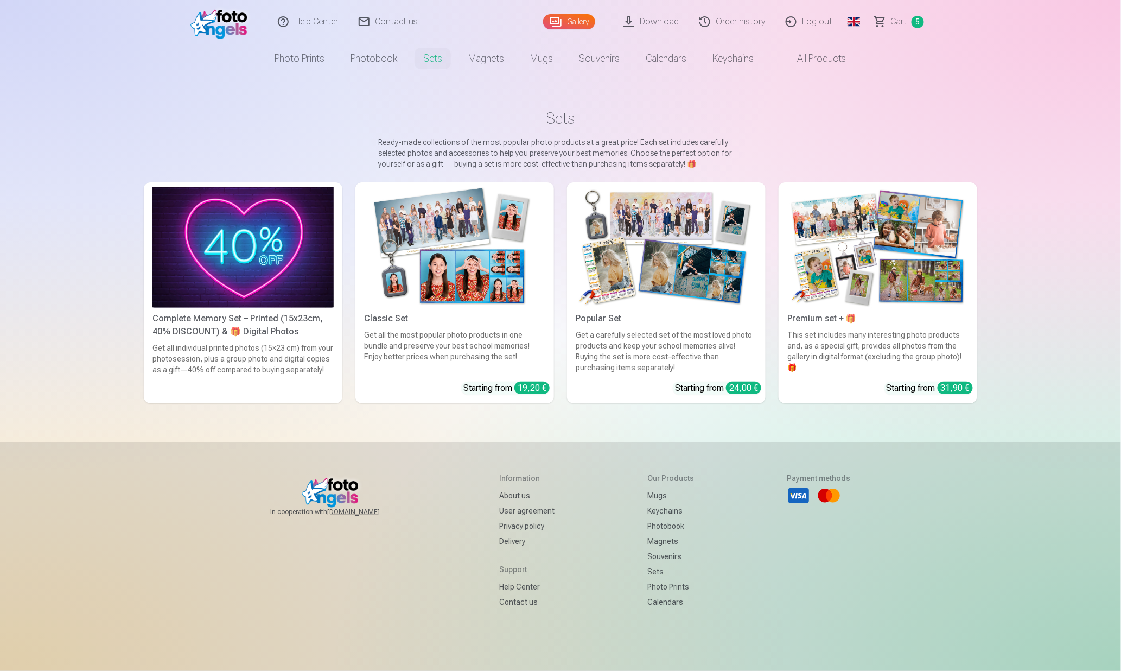  I want to click on img: Classic Set, so click(455, 247).